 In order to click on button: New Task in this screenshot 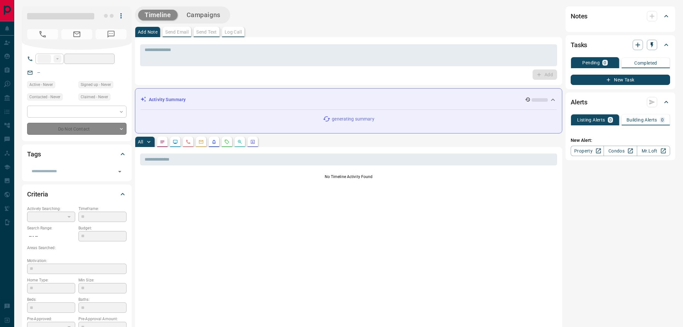, I will do `click(620, 80)`.